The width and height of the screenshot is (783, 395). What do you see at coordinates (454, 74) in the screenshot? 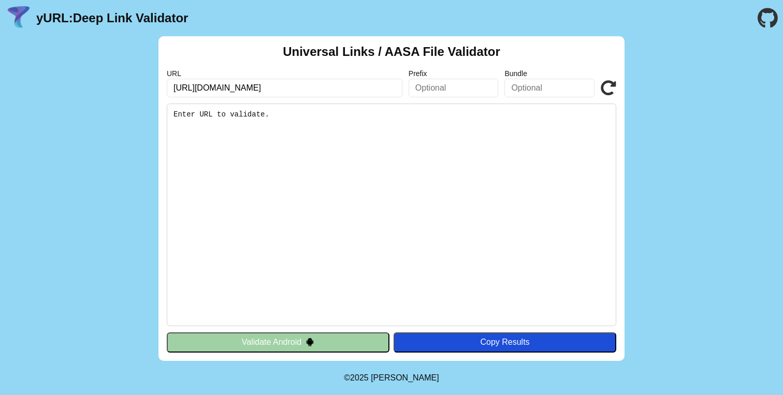
I see `label: Prefix` at bounding box center [454, 74].